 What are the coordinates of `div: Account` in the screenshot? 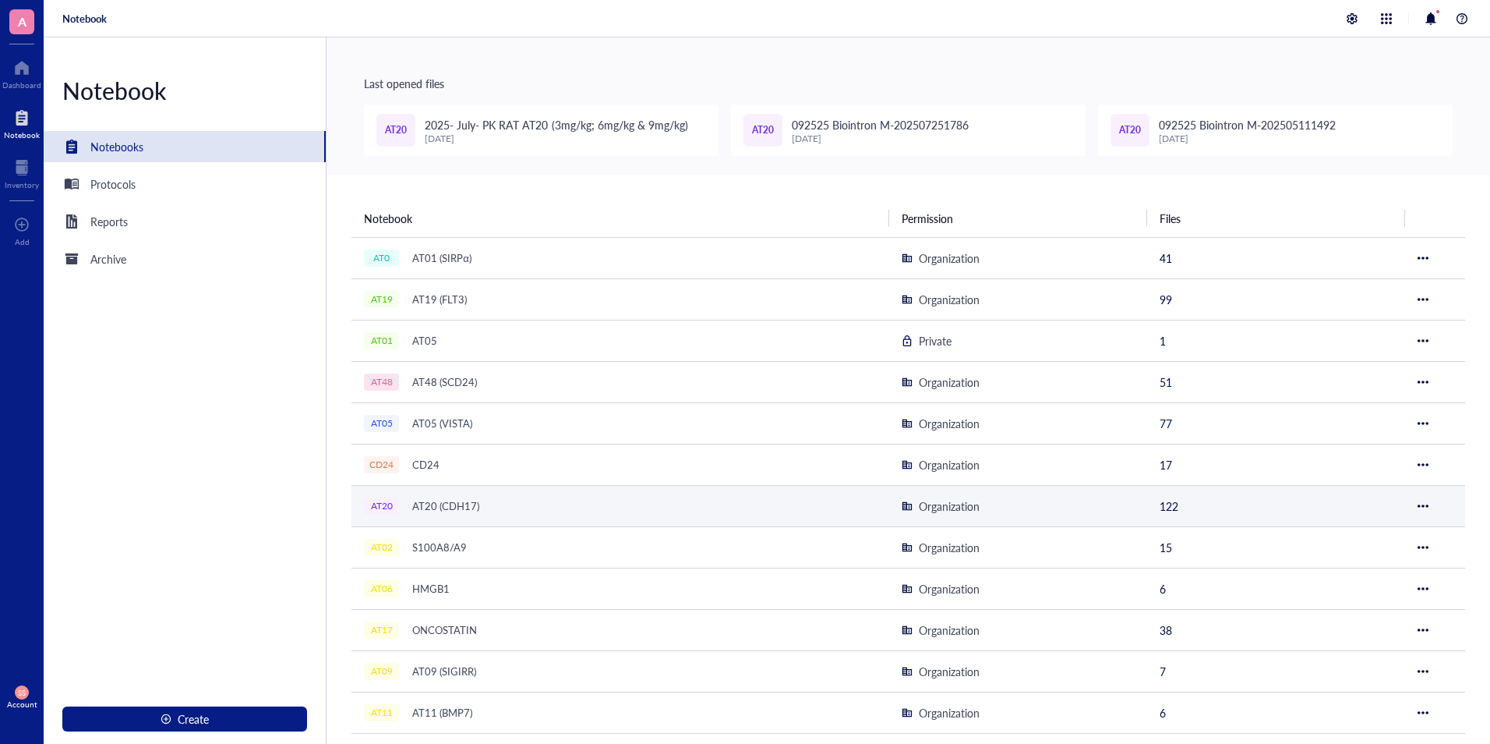 It's located at (22, 704).